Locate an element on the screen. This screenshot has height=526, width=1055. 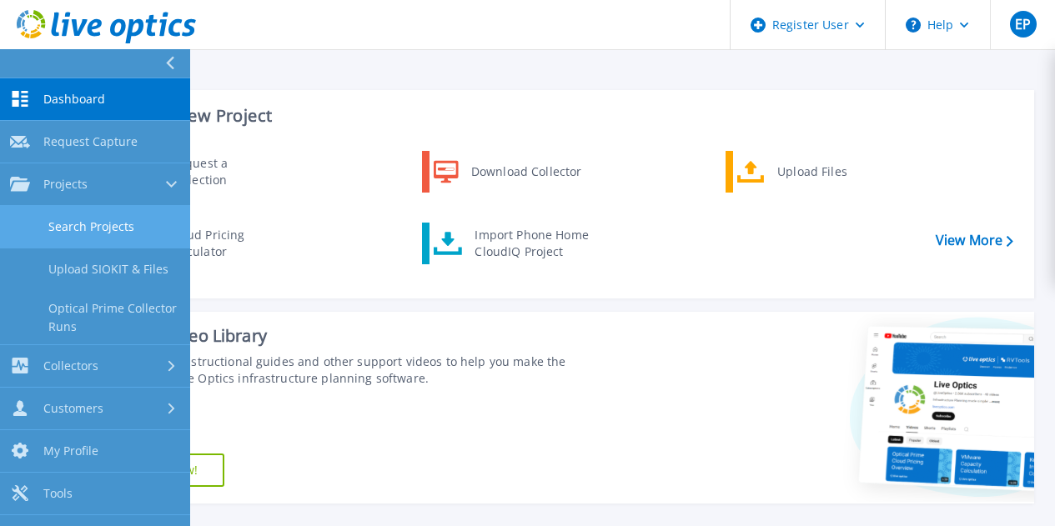
a: Download Collector is located at coordinates (507, 172).